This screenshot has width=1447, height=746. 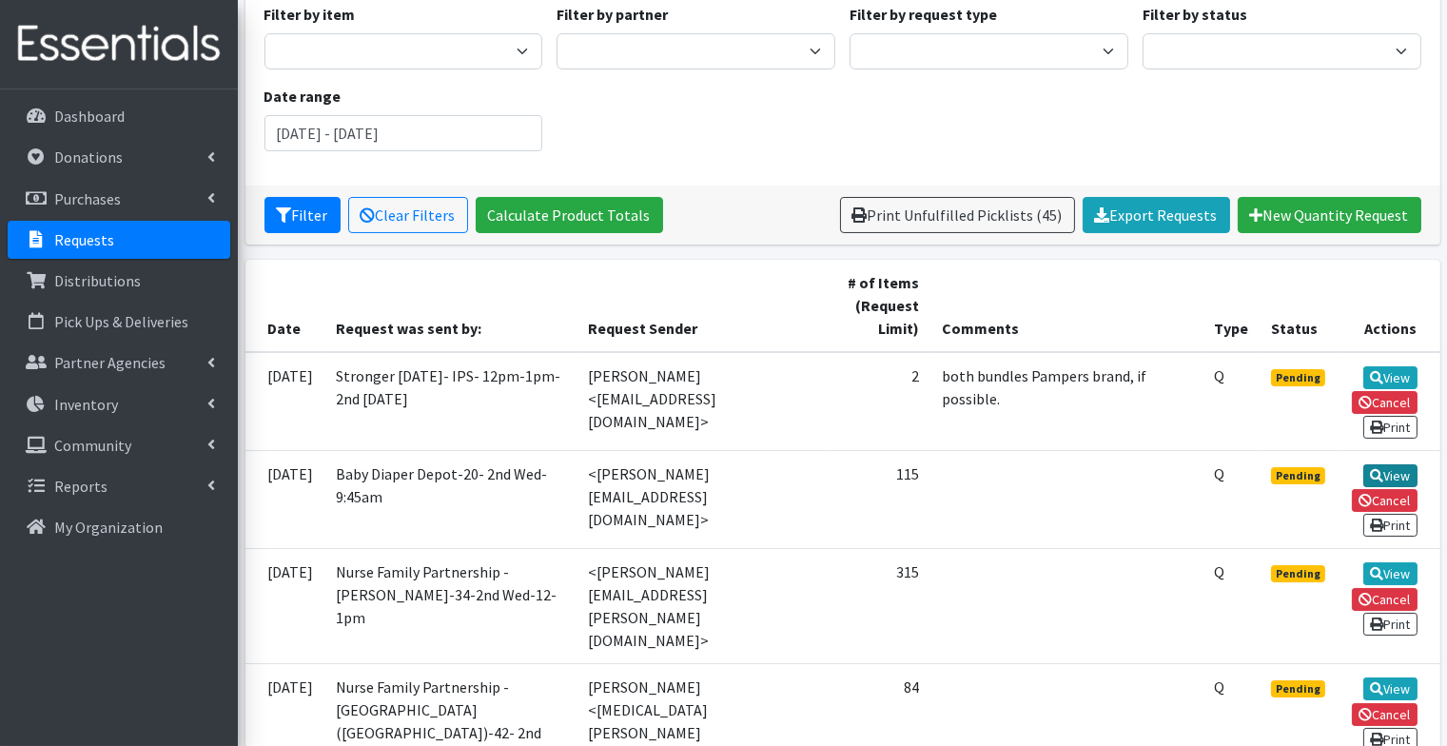 I want to click on p: Pick Ups & Deliveries, so click(x=121, y=322).